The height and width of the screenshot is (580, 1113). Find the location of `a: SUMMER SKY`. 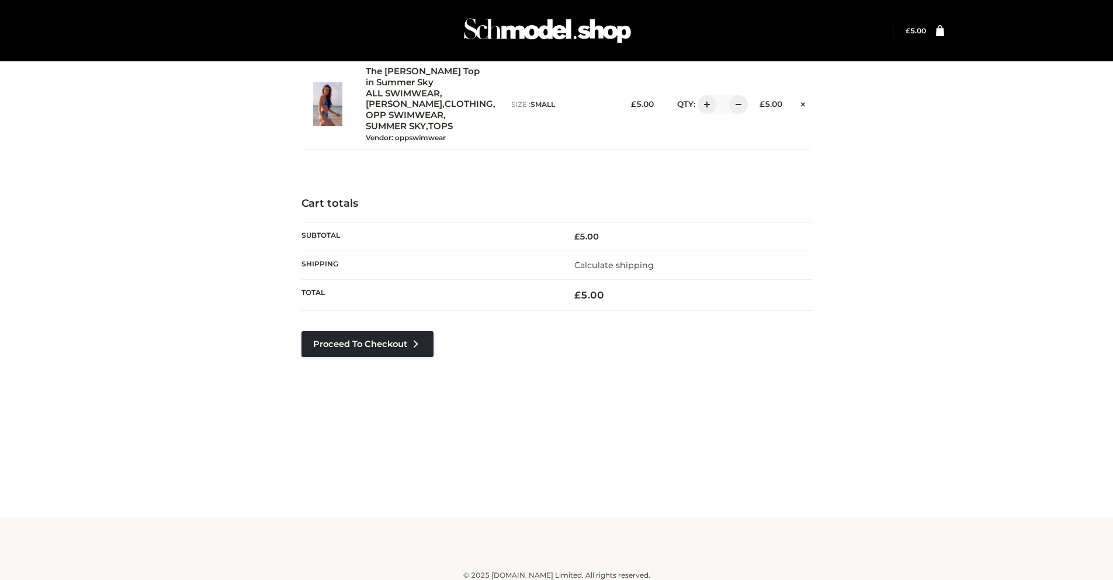

a: SUMMER SKY is located at coordinates (395, 126).